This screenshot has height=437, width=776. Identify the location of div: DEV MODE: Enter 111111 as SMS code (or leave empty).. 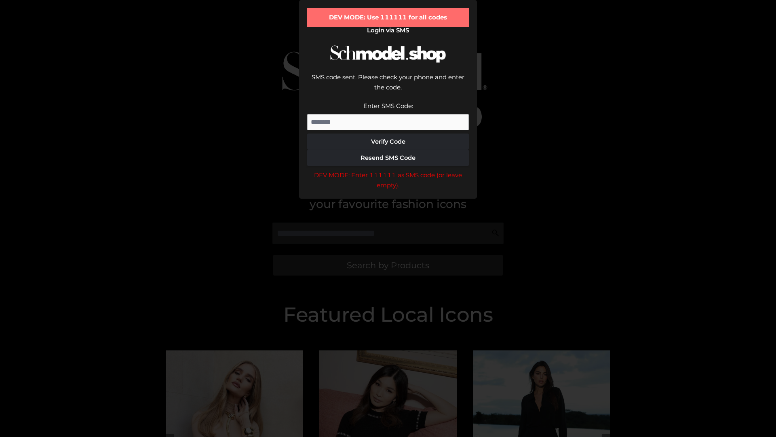
(388, 180).